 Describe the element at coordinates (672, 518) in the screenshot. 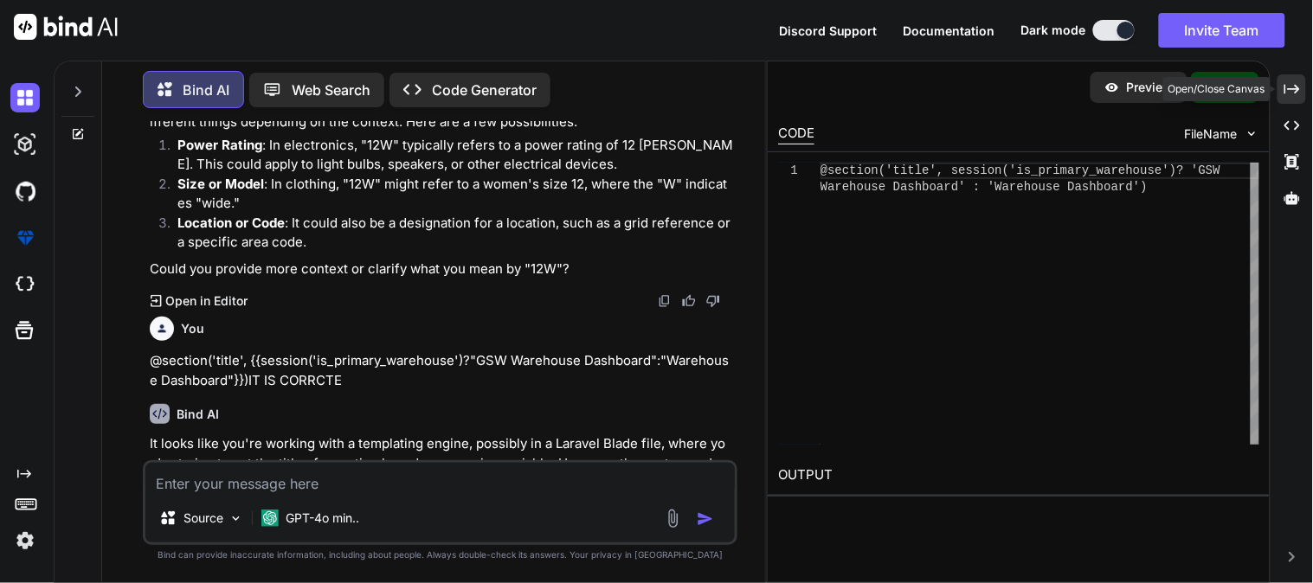

I see `img: attachment` at that location.